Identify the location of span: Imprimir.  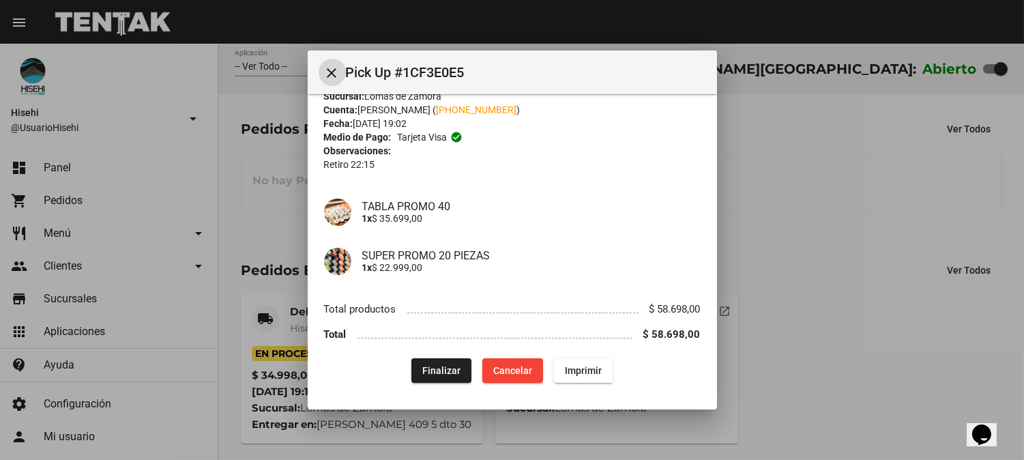
(584, 371).